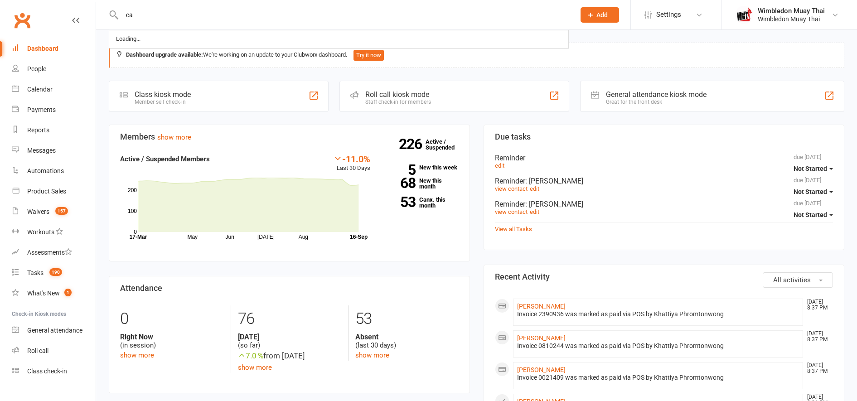  Describe the element at coordinates (251, 356) in the screenshot. I see `span: 7.0 %` at that location.